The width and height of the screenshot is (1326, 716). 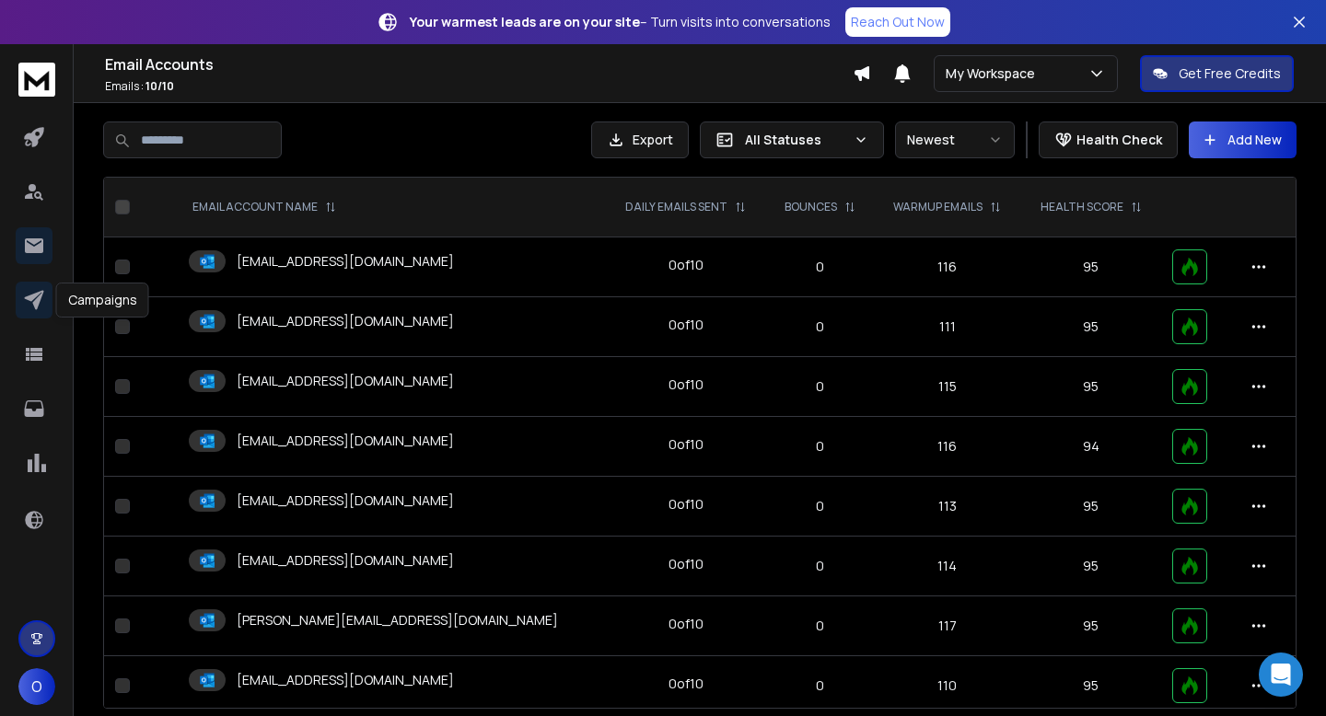 What do you see at coordinates (948, 686) in the screenshot?
I see `td: 110` at bounding box center [948, 686].